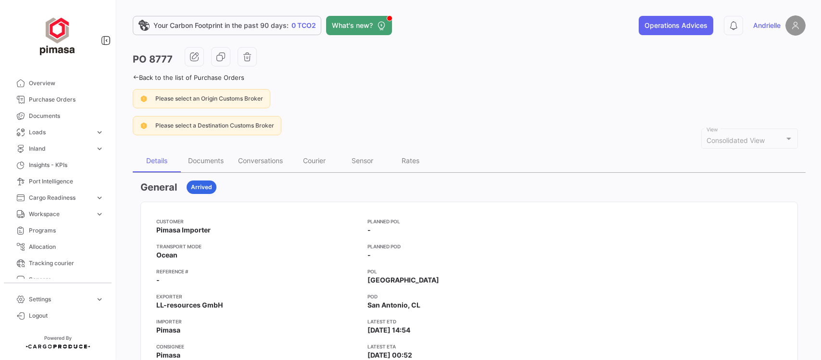 The image size is (821, 360). I want to click on span: Arrived, so click(202, 187).